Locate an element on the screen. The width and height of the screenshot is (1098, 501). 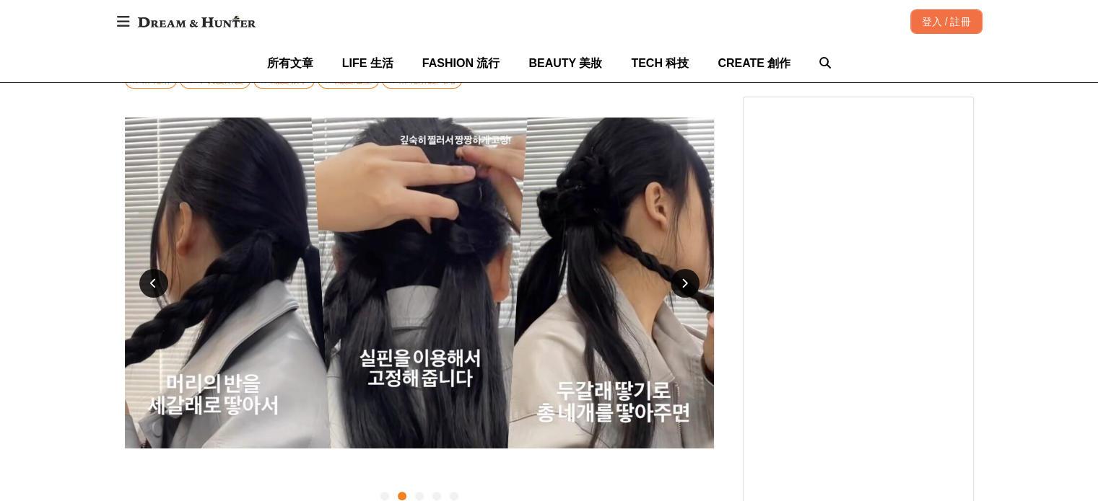
span: LIFE 生活 is located at coordinates (367, 63).